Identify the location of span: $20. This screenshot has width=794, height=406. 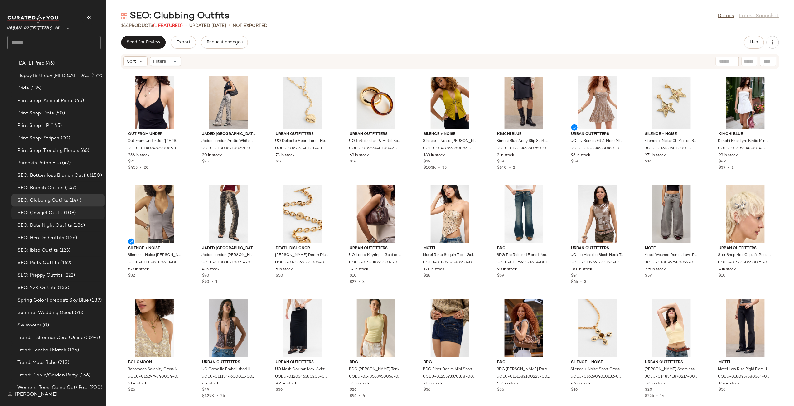
(649, 390).